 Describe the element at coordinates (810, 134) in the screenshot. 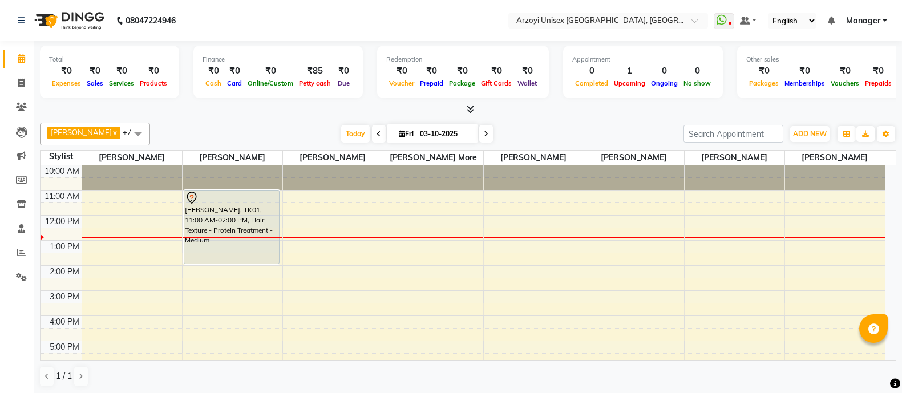

I see `button: ADD NEW` at that location.